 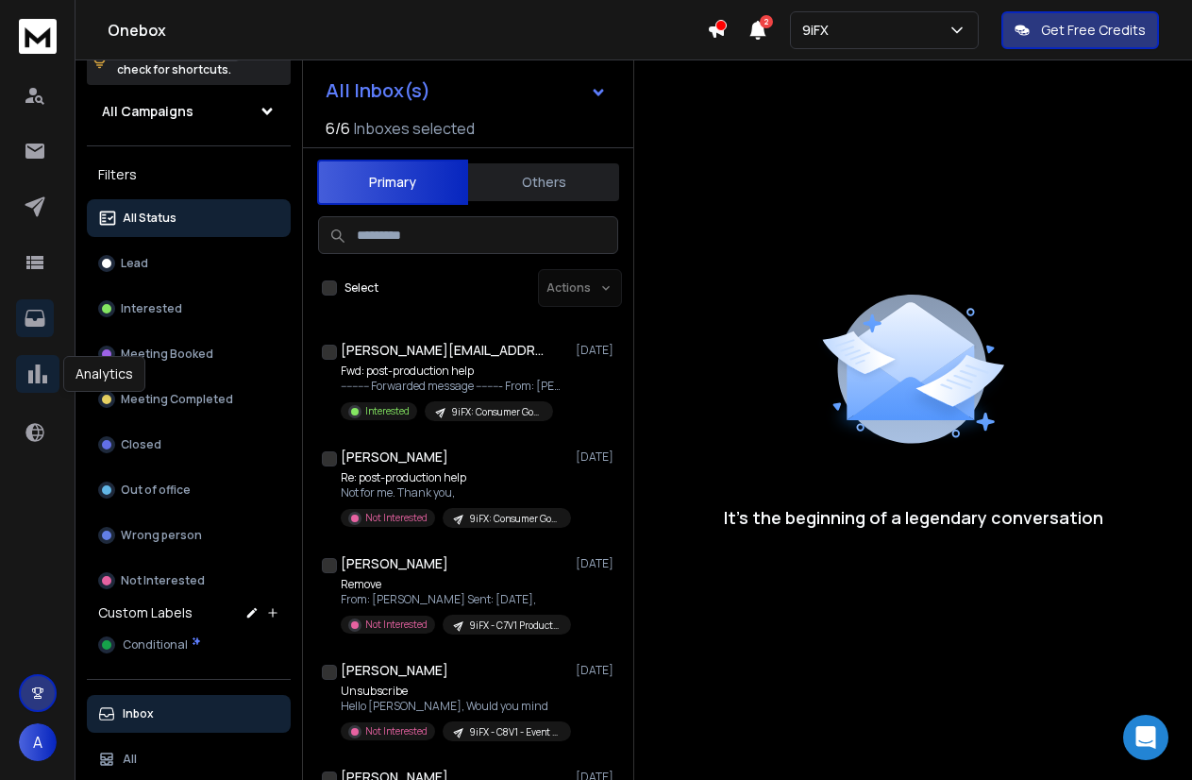 What do you see at coordinates (544, 182) in the screenshot?
I see `button: Others` at bounding box center [544, 182].